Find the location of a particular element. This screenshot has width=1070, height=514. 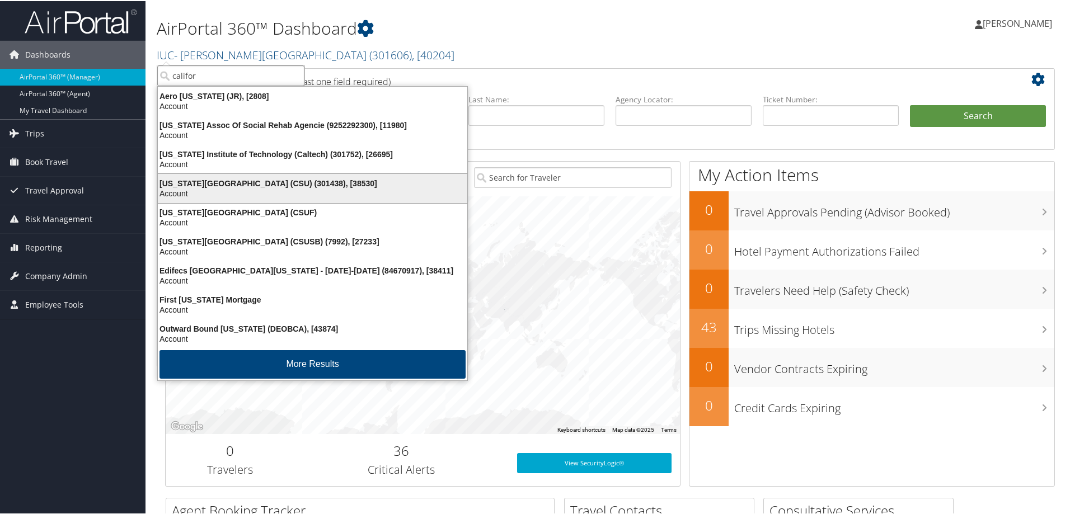

input: Search Accounts is located at coordinates (230, 74).